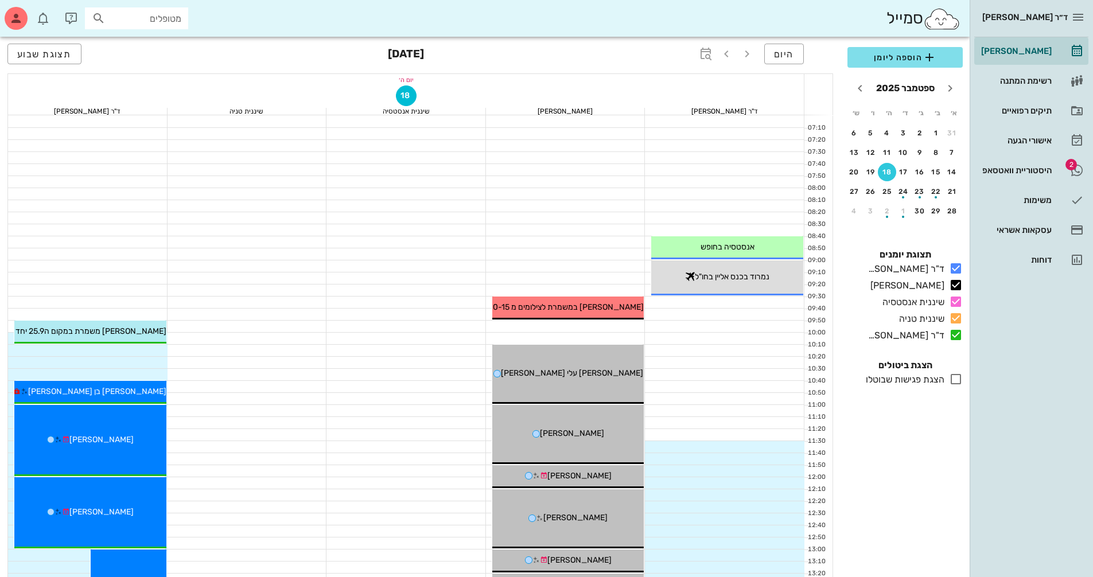  Describe the element at coordinates (854, 153) in the screenshot. I see `div: 13` at that location.